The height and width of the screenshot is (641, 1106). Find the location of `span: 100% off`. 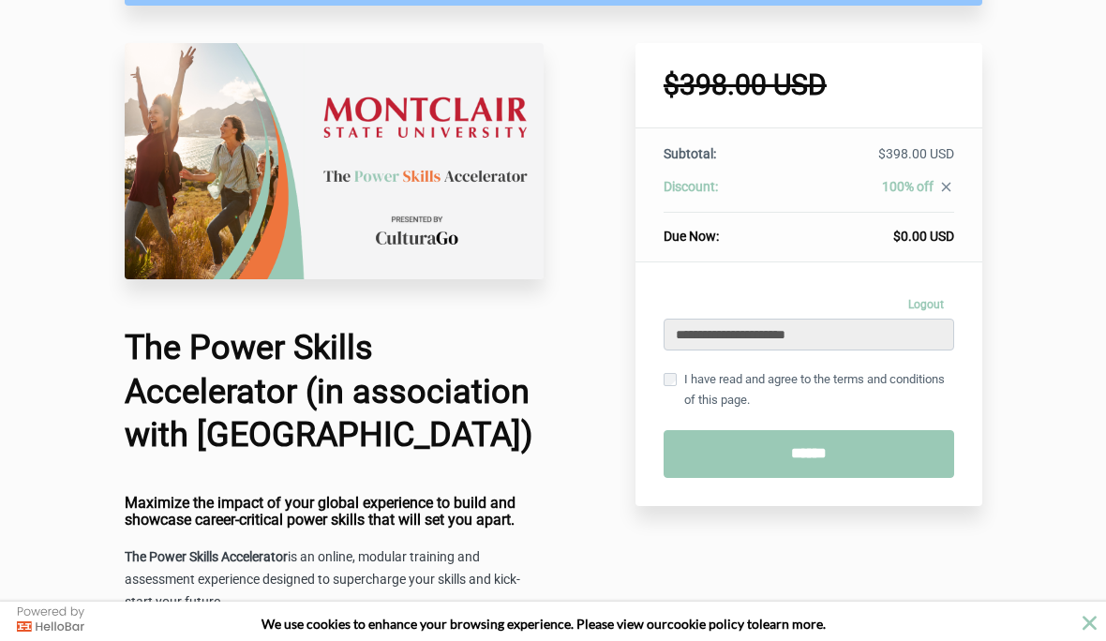

span: 100% off is located at coordinates (907, 187).